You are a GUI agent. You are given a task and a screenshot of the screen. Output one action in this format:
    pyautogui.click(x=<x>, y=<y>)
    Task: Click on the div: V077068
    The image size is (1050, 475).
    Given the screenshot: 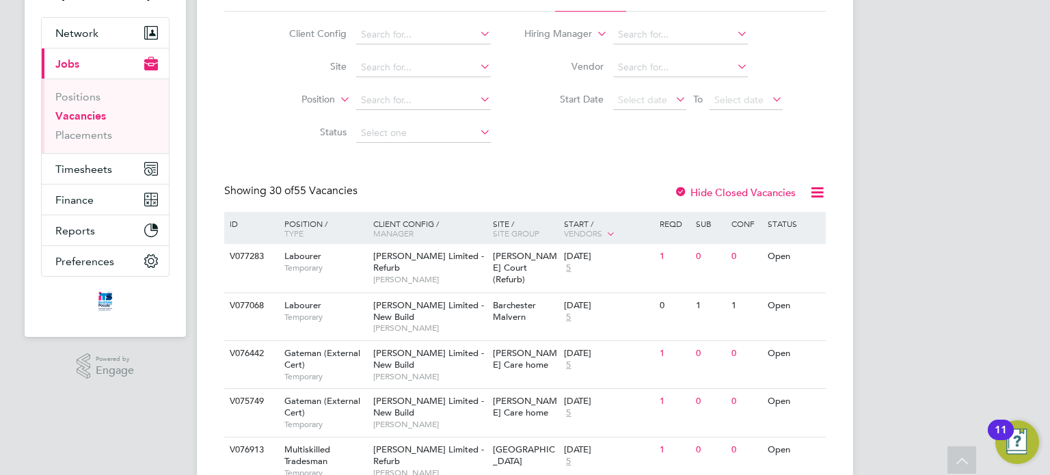 What is the action you would take?
    pyautogui.click(x=250, y=306)
    